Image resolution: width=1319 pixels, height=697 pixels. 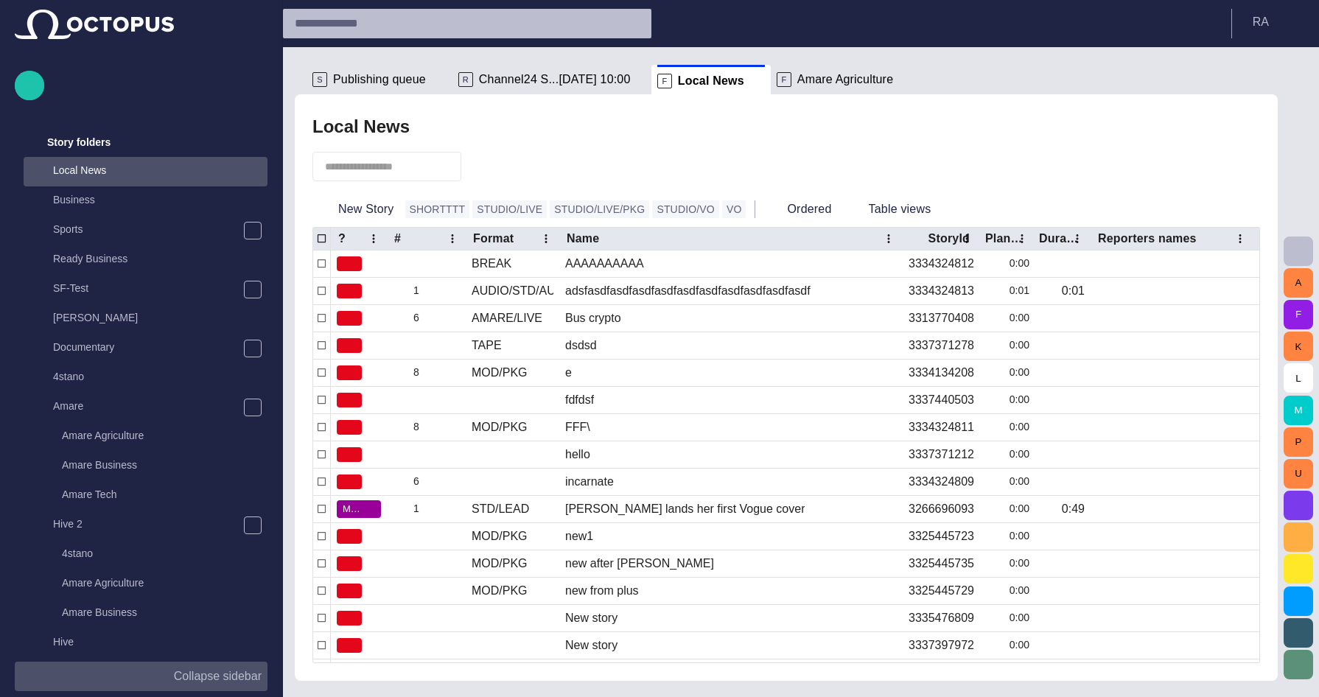 What do you see at coordinates (1240, 239) in the screenshot?
I see `button: Reporters names column menu` at bounding box center [1240, 239].